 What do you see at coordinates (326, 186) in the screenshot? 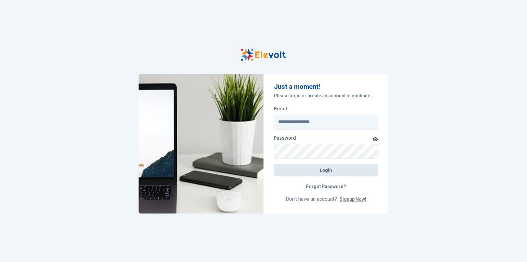
I see `a: Forgot Password?` at bounding box center [326, 186].